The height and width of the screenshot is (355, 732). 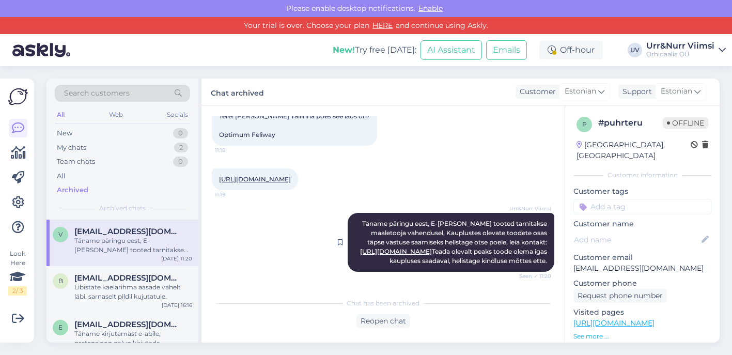 I want to click on p: See more ..., so click(x=642, y=336).